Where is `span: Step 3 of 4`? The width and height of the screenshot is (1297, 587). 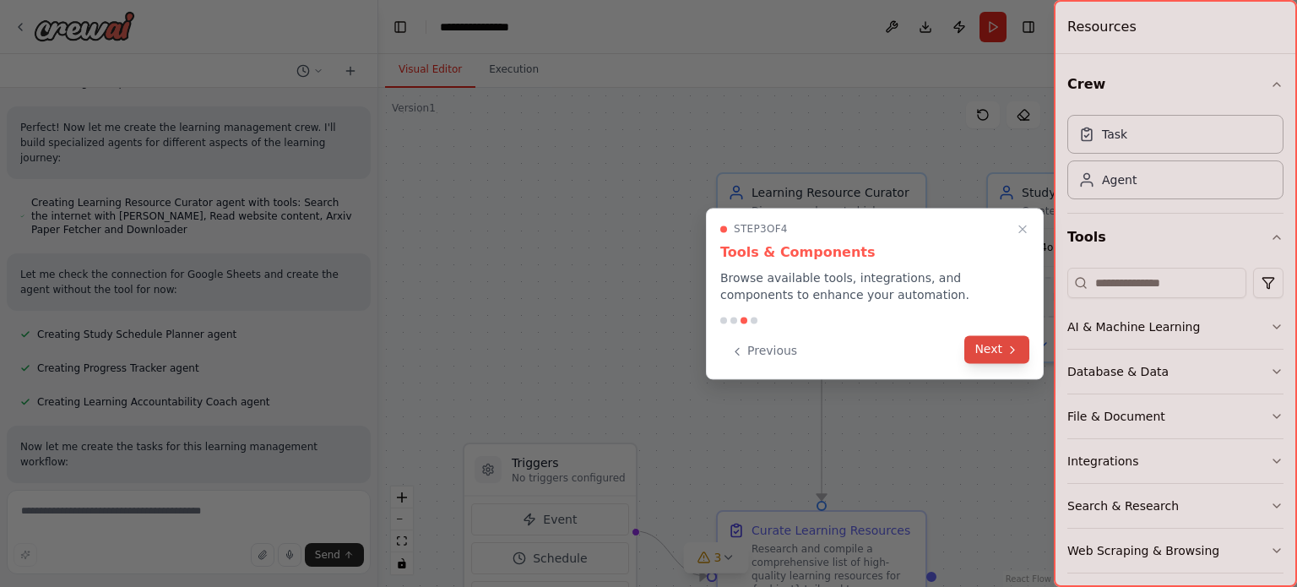 span: Step 3 of 4 is located at coordinates (761, 229).